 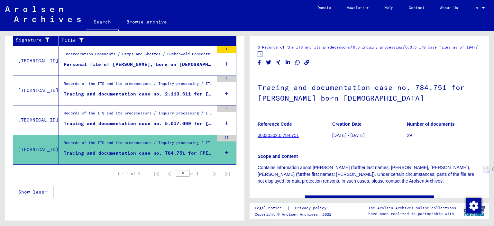 What do you see at coordinates (102, 23) in the screenshot?
I see `a: Search` at bounding box center [102, 23].